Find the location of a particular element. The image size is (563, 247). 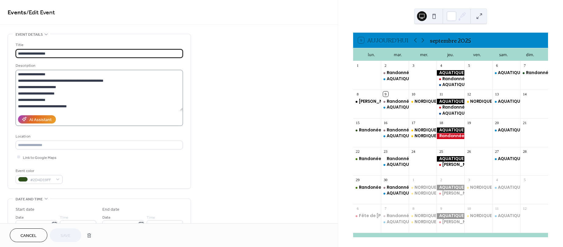

div: 1 is located at coordinates (357, 65).